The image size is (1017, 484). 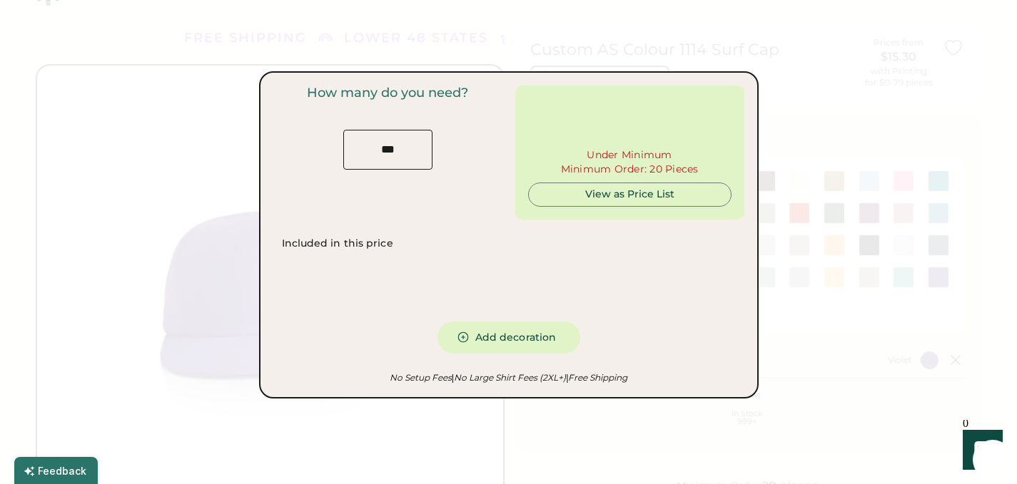 What do you see at coordinates (629, 195) in the screenshot?
I see `div: View as Price List` at bounding box center [629, 195].